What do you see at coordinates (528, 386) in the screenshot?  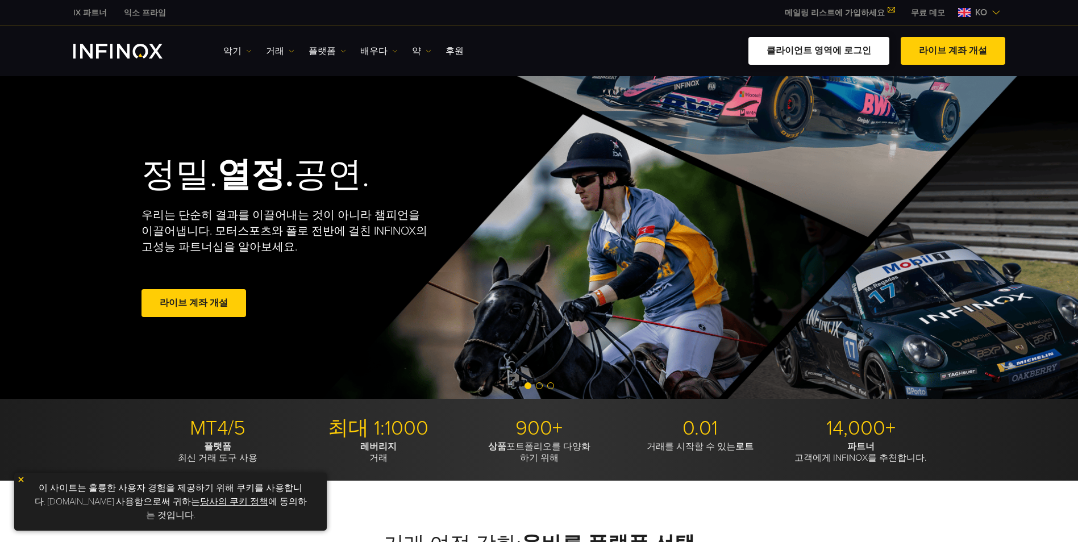 I see `span: 슬라이드 1로 이동` at bounding box center [528, 386].